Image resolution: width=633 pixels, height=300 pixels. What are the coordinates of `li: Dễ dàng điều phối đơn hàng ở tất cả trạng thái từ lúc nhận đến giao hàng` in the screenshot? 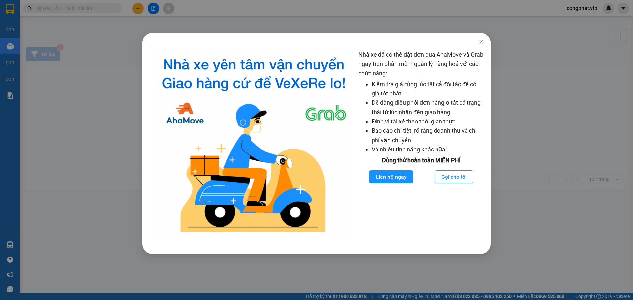 It's located at (428, 107).